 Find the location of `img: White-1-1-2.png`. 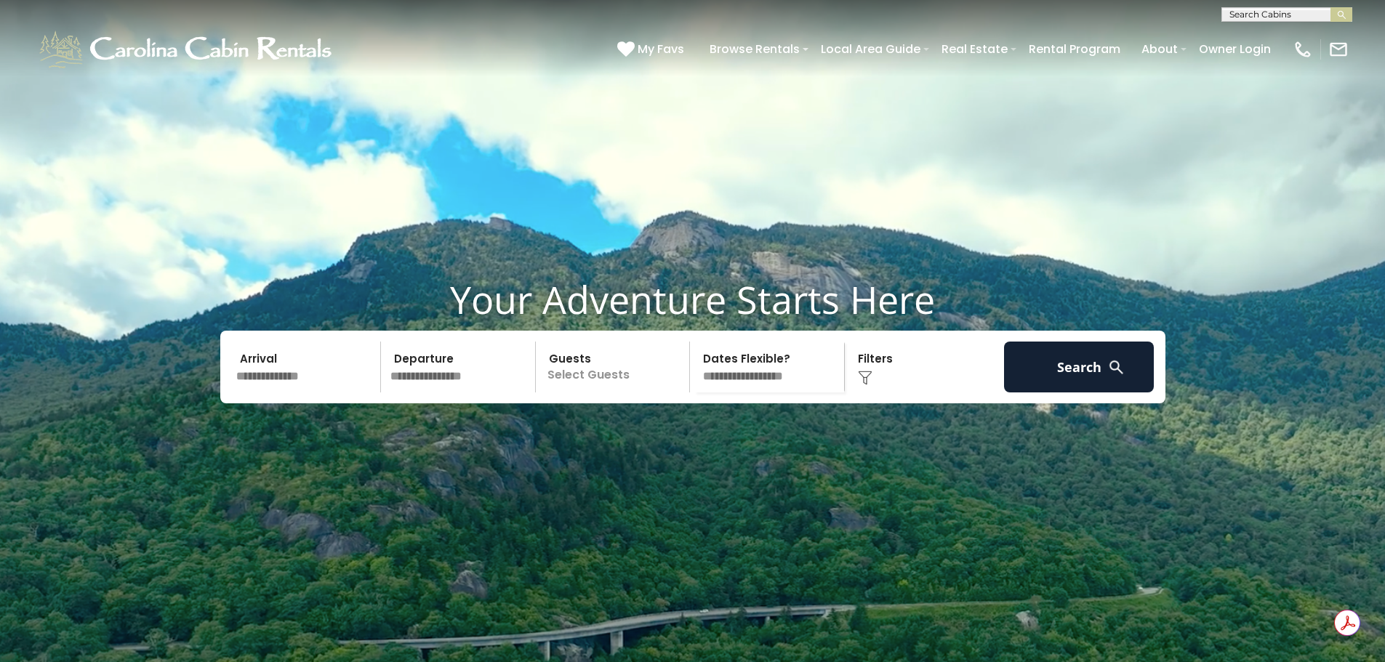

img: White-1-1-2.png is located at coordinates (187, 49).